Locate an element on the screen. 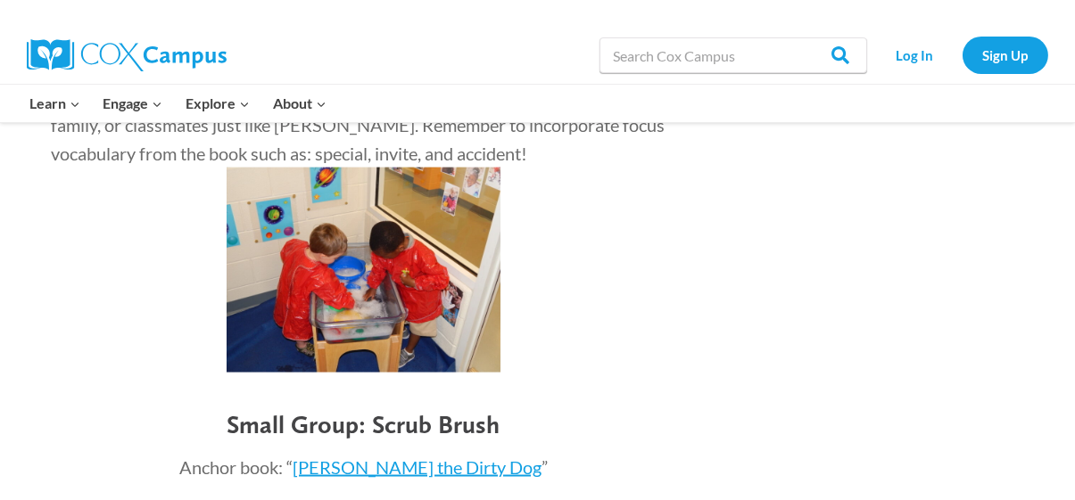 This screenshot has width=1075, height=500. span: Have your students write birthday invitations or thank you cards to their friends, family, or cla... is located at coordinates (359, 125).